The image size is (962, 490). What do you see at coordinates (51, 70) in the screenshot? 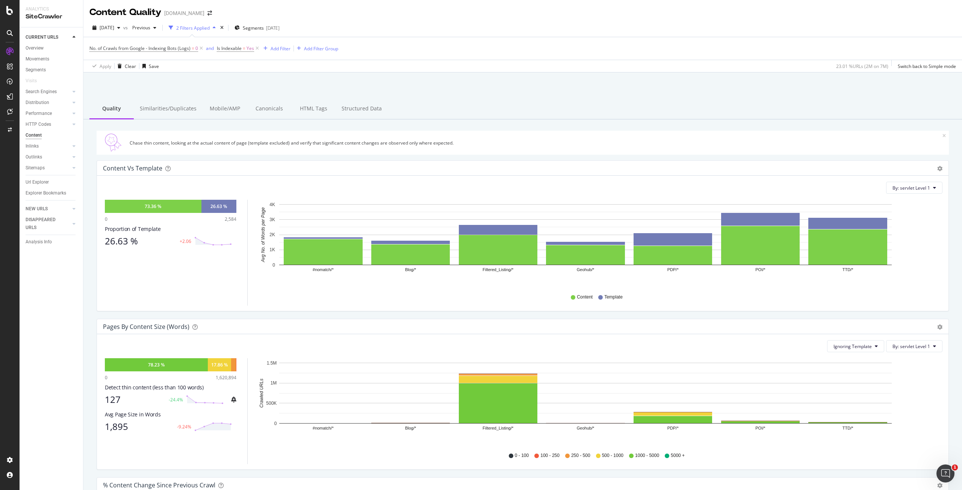
I see `a: Segments` at bounding box center [51, 70].